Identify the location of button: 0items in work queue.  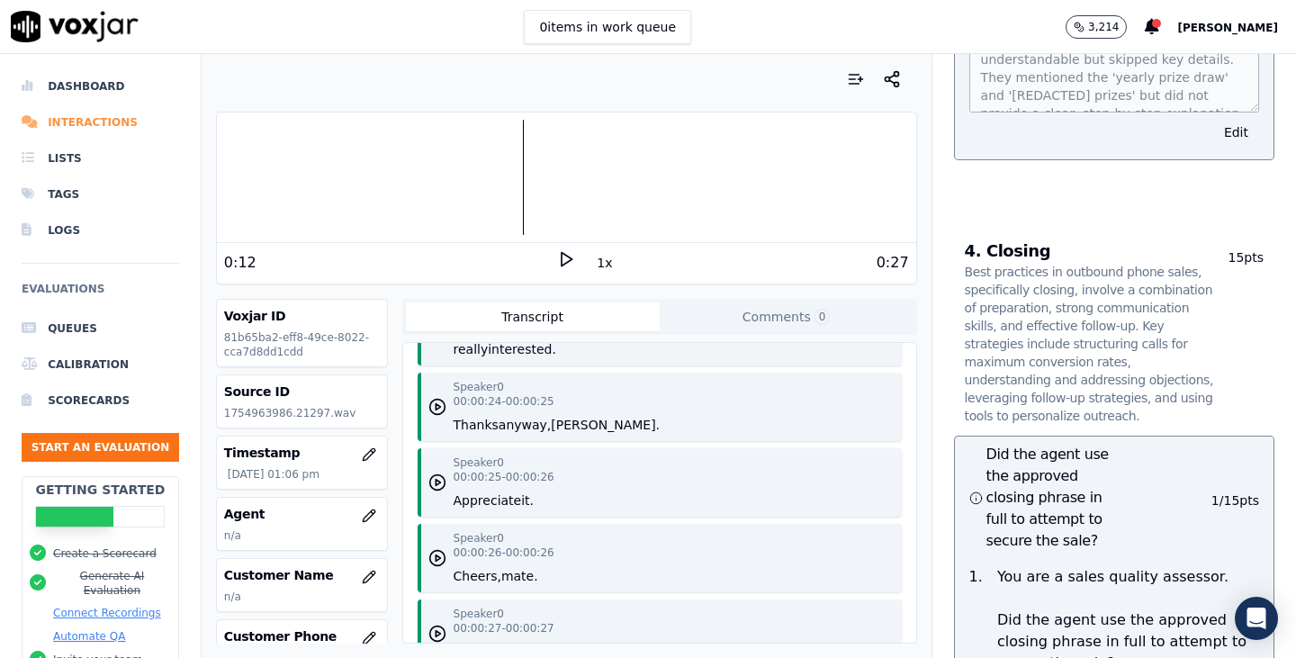
(607, 27).